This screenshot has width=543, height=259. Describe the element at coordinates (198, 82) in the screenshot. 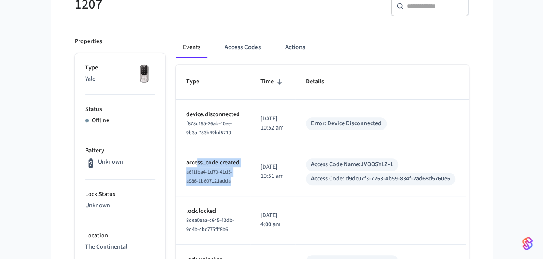

I see `span: Type` at that location.